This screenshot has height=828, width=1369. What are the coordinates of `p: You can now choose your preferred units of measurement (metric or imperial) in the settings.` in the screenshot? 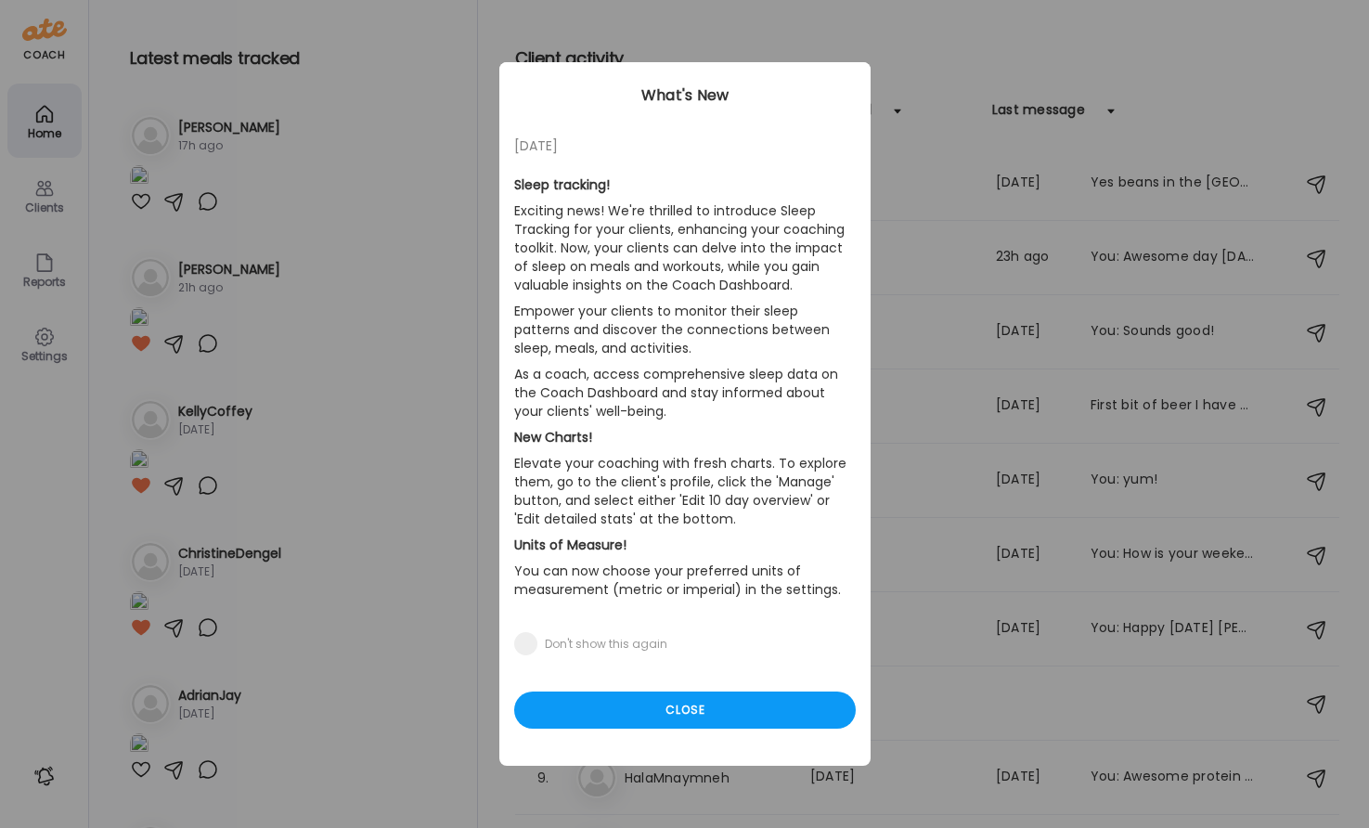 It's located at (685, 580).